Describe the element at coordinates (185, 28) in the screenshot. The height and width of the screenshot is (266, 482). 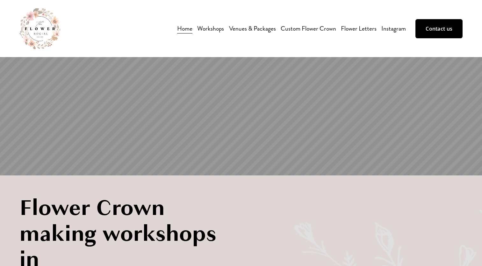
I see `a: Home` at that location.